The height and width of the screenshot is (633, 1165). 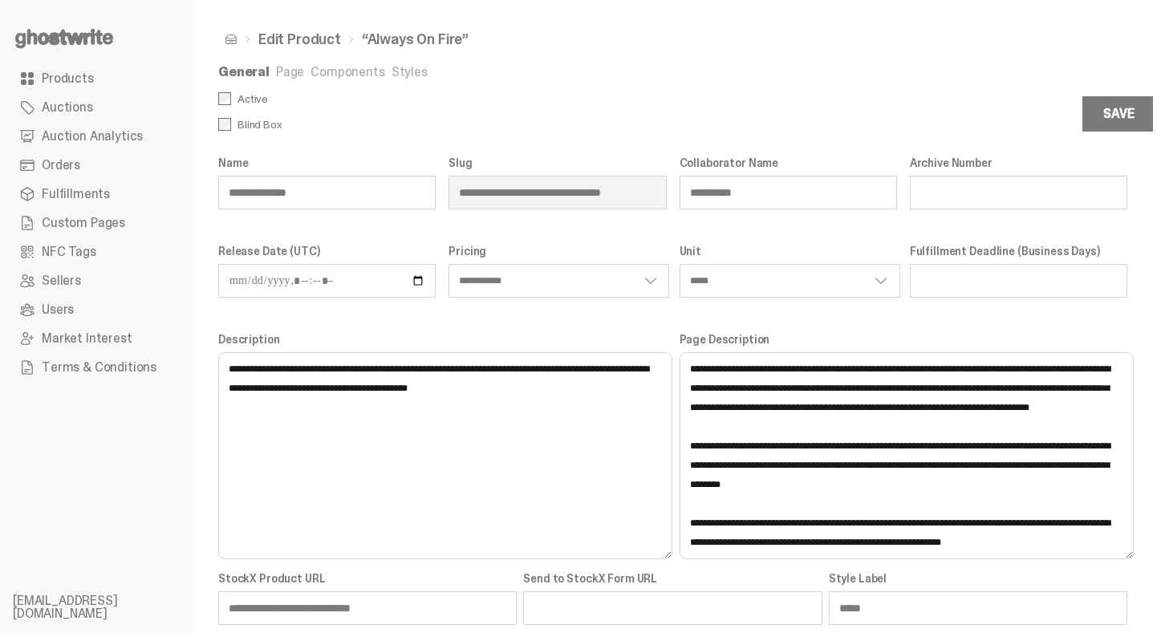 I want to click on span: Market Interest, so click(x=87, y=339).